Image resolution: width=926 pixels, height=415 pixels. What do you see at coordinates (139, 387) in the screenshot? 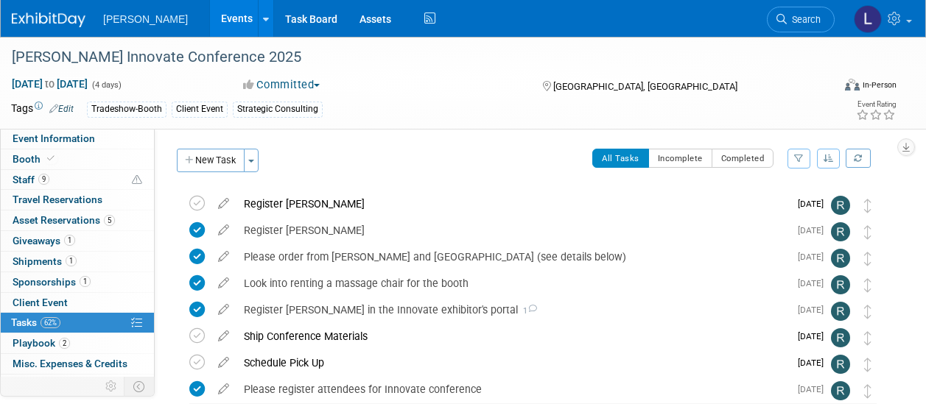
I see `td: Toggle Event Tabs` at bounding box center [139, 387].